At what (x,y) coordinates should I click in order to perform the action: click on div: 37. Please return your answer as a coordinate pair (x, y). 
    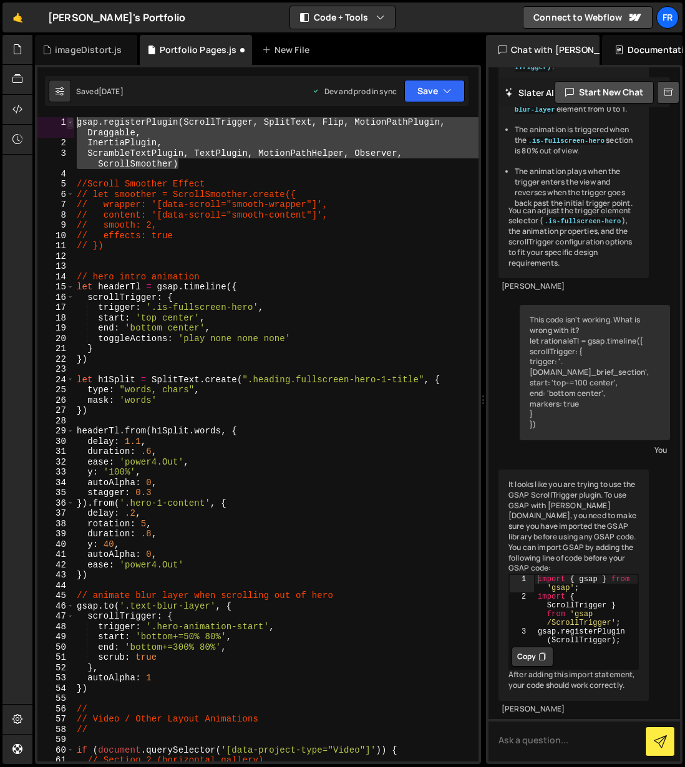
    Looking at the image, I should click on (55, 513).